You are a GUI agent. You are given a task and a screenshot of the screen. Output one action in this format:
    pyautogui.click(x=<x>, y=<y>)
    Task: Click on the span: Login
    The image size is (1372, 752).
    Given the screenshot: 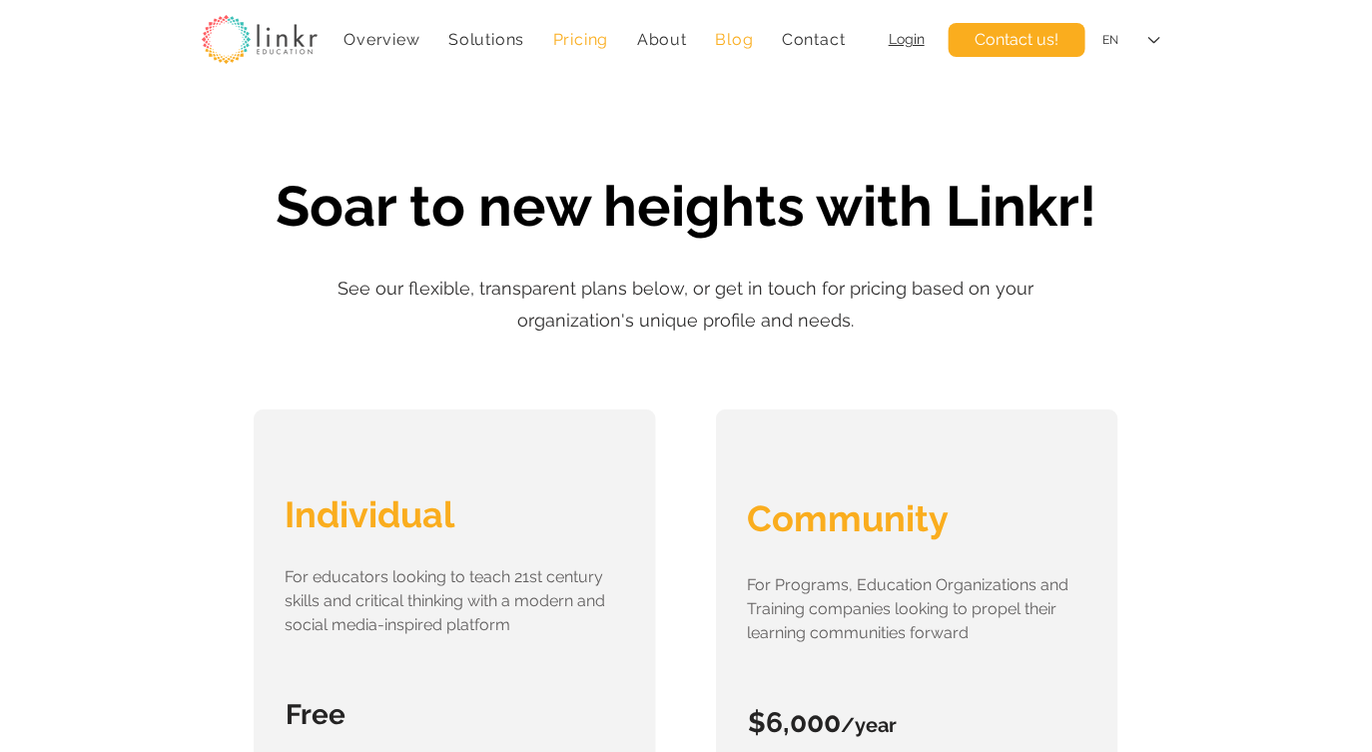 What is the action you would take?
    pyautogui.click(x=907, y=39)
    